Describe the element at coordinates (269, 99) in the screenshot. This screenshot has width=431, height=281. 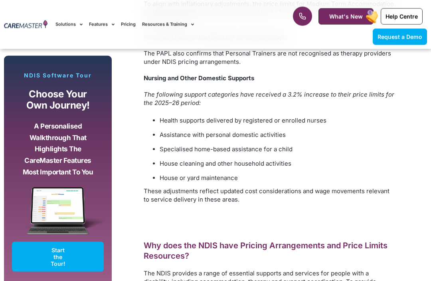
I see `em: The following support categories have received a 3.2% increase to their price limits for the 2025...` at that location.